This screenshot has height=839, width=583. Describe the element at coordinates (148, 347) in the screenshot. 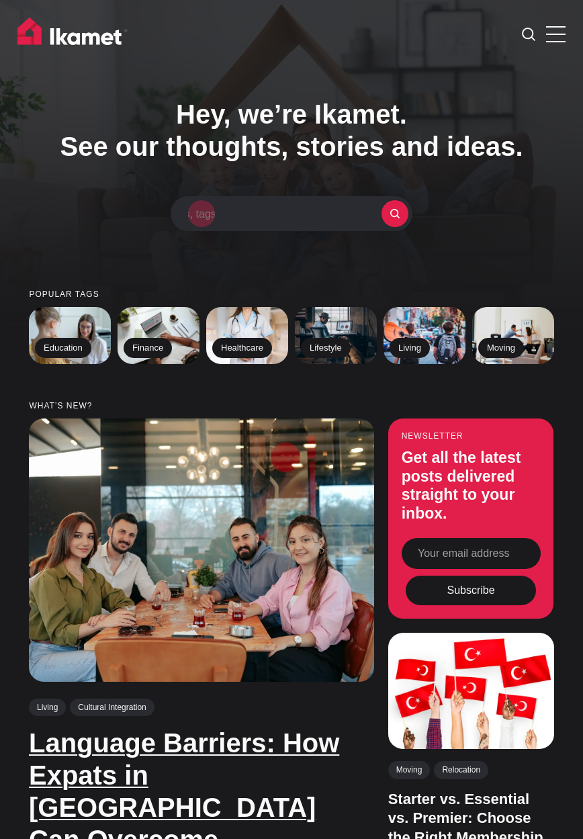

I see `span: Finance` at that location.